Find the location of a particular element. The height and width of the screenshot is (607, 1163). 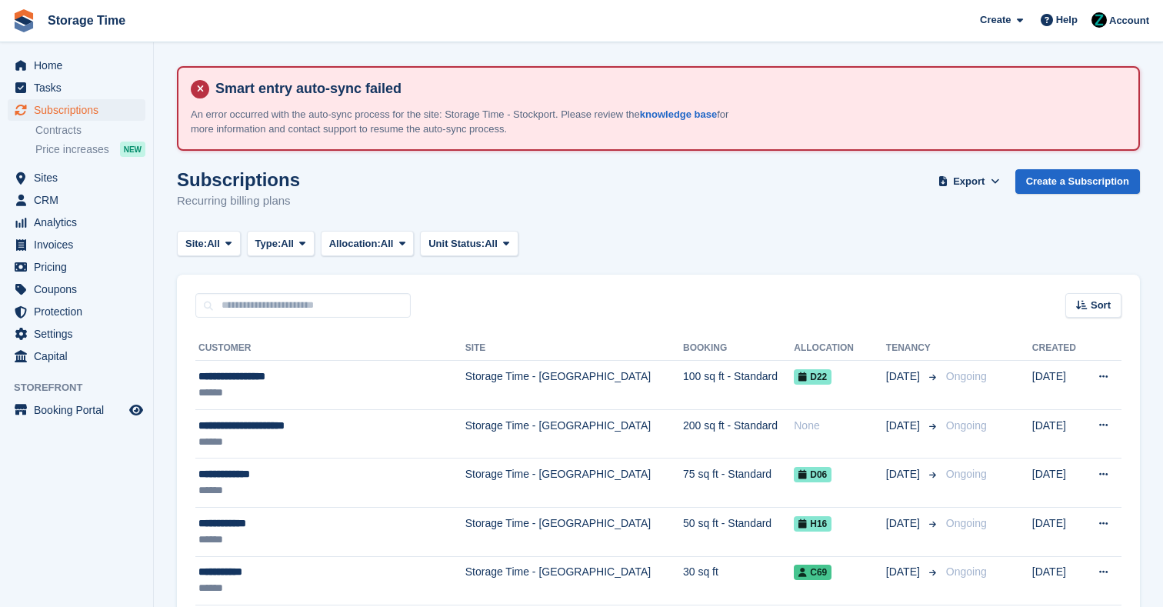

span: Sites is located at coordinates (80, 178).